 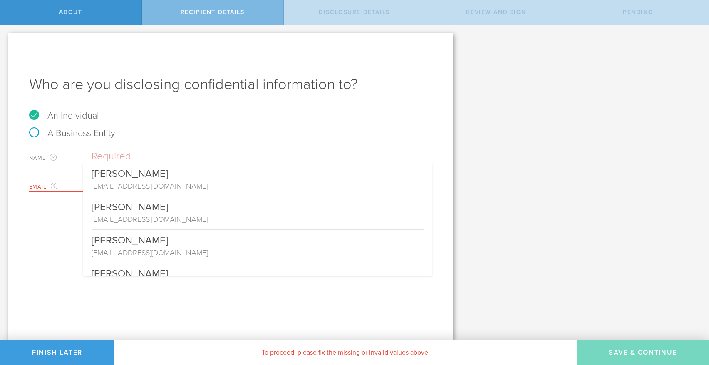 I want to click on h1: Who are you disclosing confidential information to?, so click(x=231, y=84).